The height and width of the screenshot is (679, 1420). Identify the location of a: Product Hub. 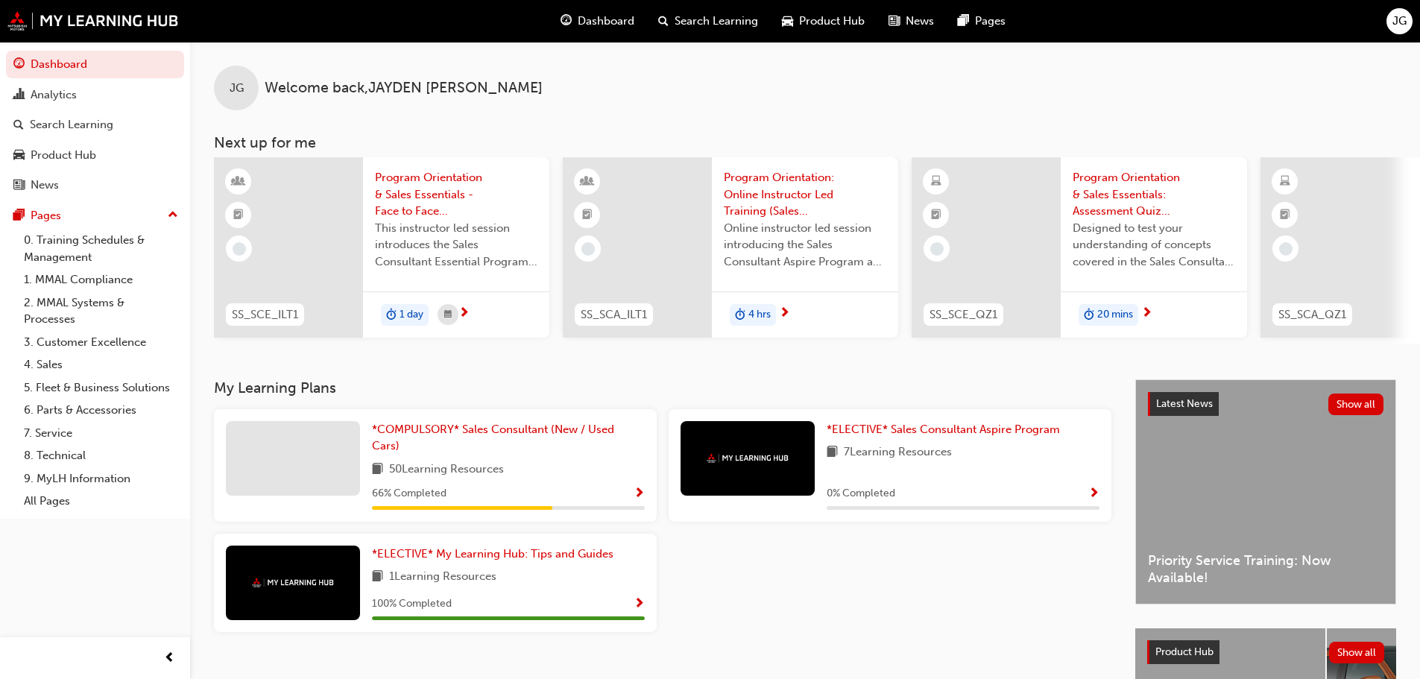
(95, 155).